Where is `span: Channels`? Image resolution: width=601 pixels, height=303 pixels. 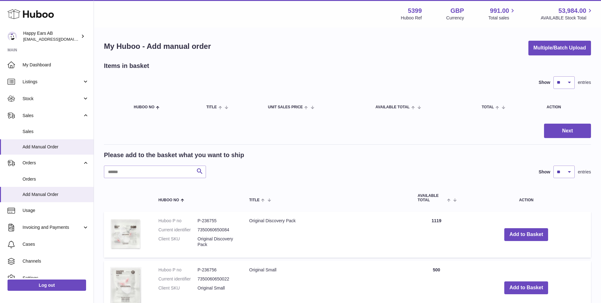 span: Channels is located at coordinates (56, 261).